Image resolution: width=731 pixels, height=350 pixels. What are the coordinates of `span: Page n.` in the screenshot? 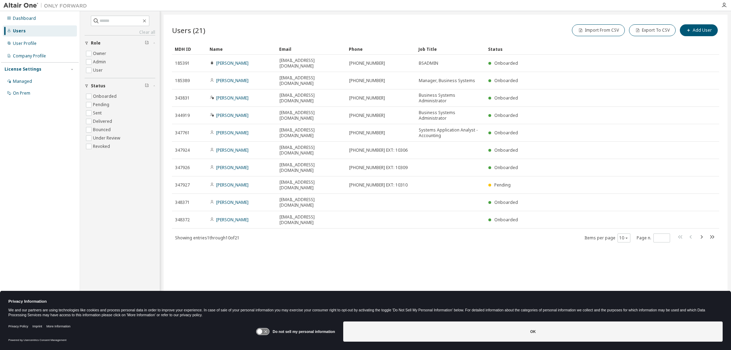 It's located at (653, 238).